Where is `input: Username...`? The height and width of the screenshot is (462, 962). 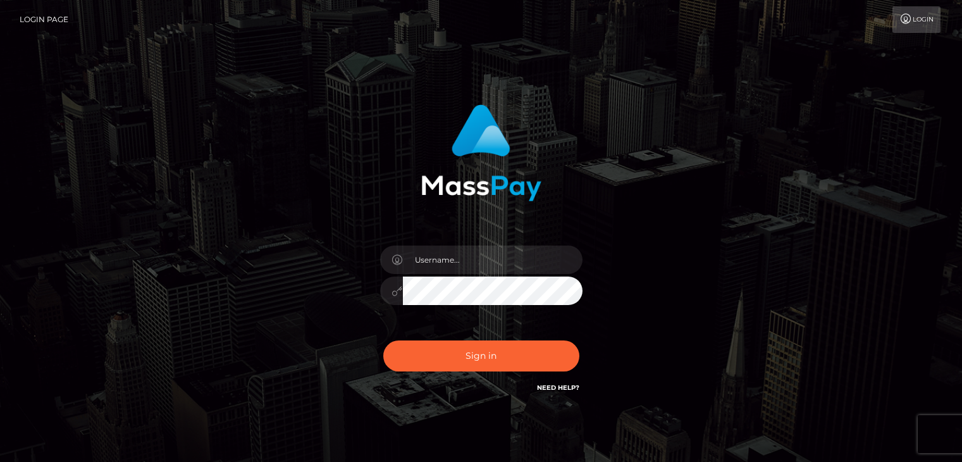
input: Username... is located at coordinates (493, 259).